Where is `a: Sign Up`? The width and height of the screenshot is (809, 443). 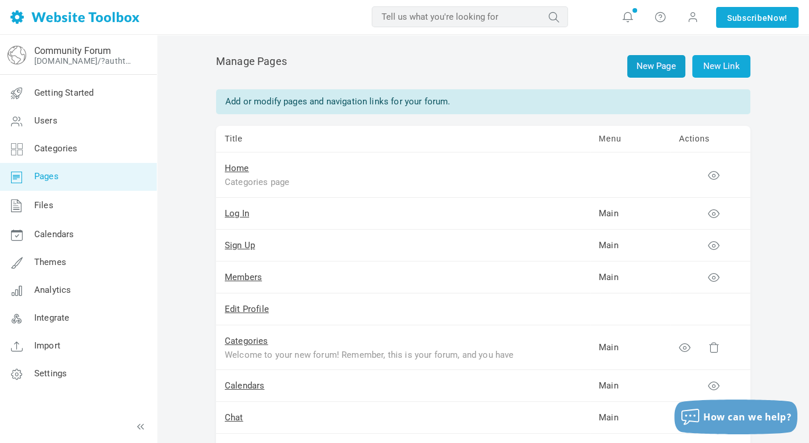 a: Sign Up is located at coordinates (240, 246).